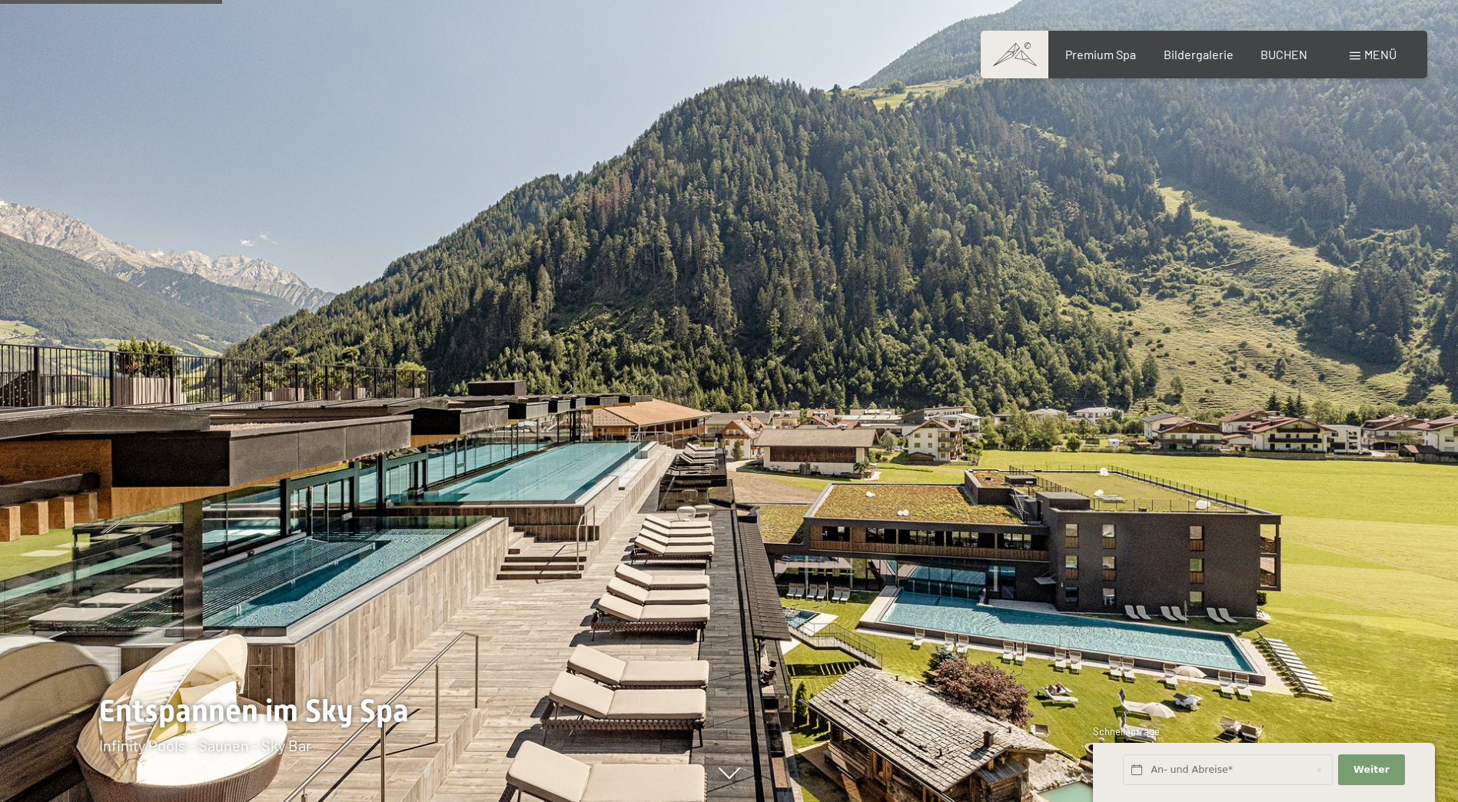  Describe the element at coordinates (1198, 54) in the screenshot. I see `a: Bildergalerie` at that location.